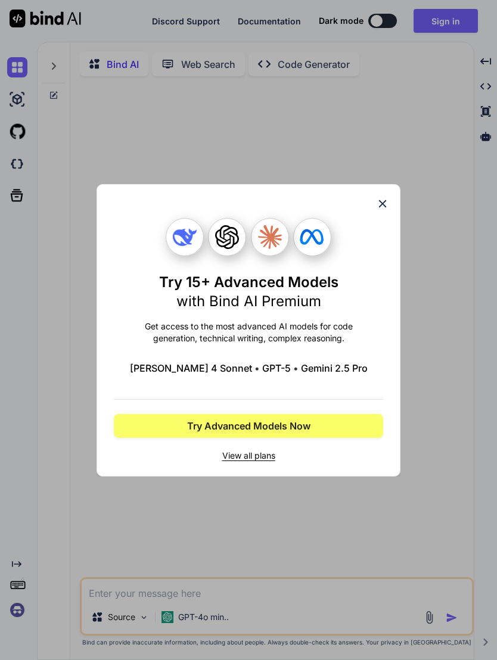 This screenshot has width=497, height=660. I want to click on p: Get access to the most advanced AI models for code generation, technical writing, complex reasoning., so click(248, 332).